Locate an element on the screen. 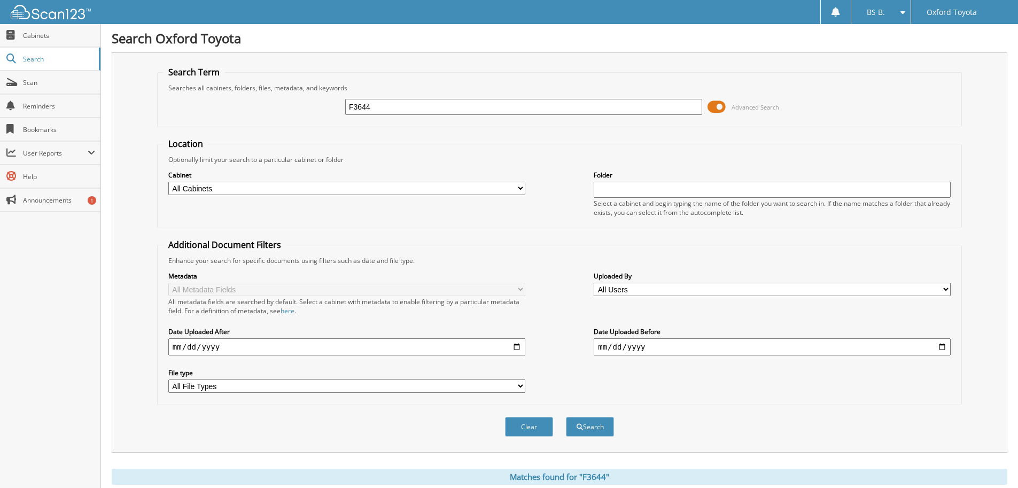 The height and width of the screenshot is (488, 1018). span: Search is located at coordinates (58, 59).